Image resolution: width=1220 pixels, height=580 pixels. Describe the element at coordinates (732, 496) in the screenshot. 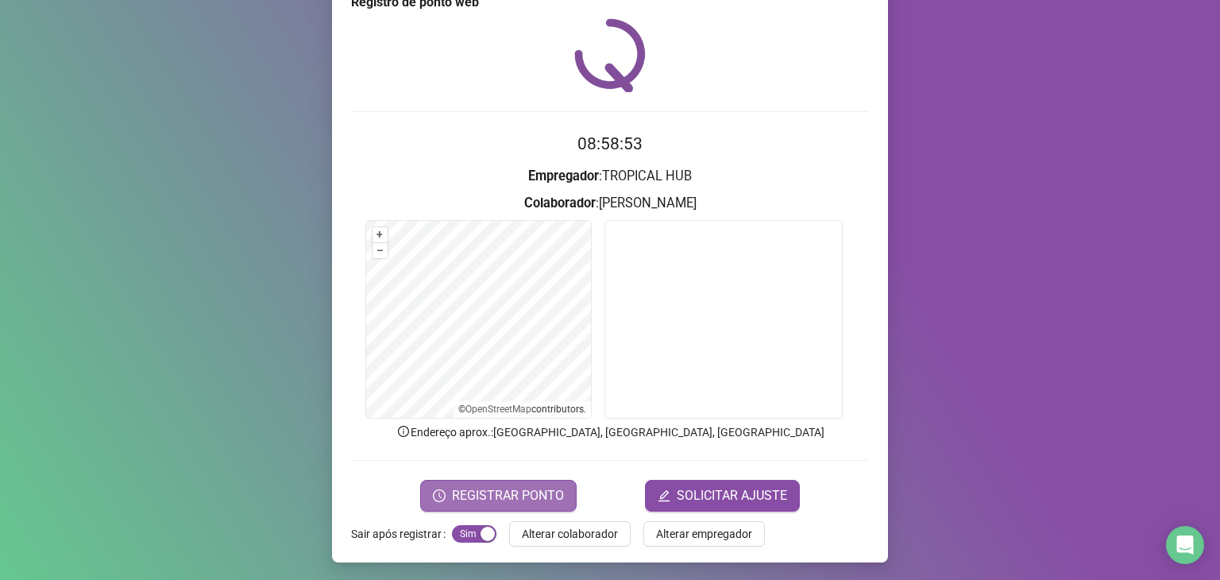

I see `span: SOLICITAR AJUSTE` at that location.